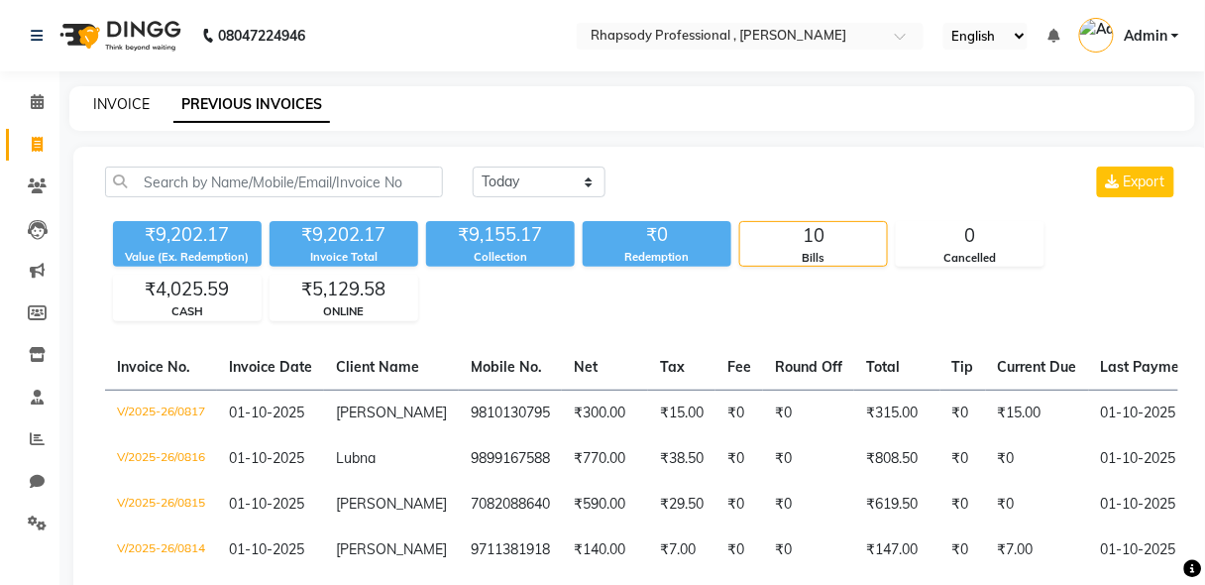  What do you see at coordinates (161, 412) in the screenshot?
I see `td: V/2025-26/0817` at bounding box center [161, 412].